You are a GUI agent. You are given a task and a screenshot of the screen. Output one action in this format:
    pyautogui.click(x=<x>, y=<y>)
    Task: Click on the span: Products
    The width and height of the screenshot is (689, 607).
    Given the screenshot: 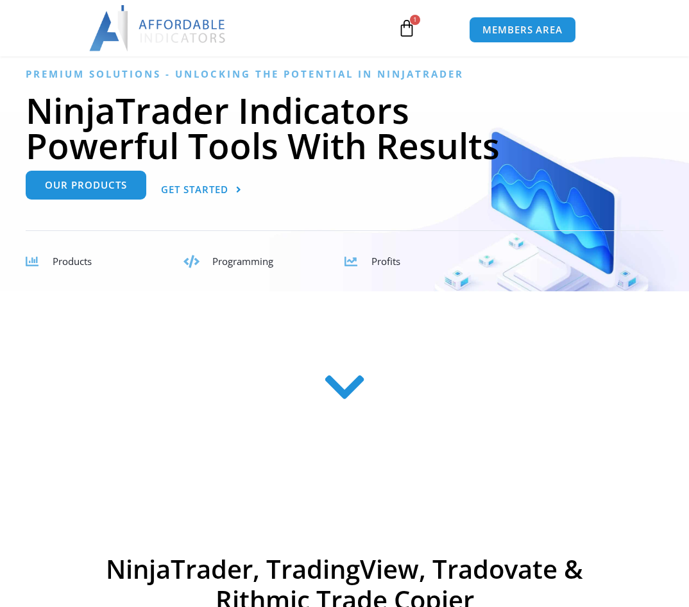 What is the action you would take?
    pyautogui.click(x=72, y=261)
    